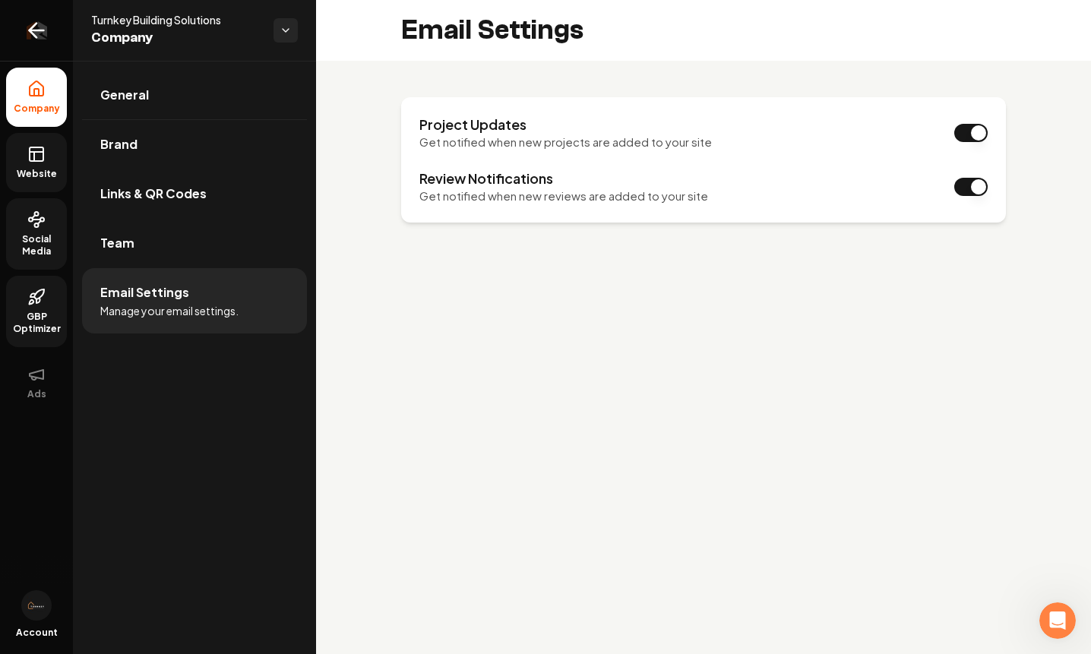 Image resolution: width=1091 pixels, height=654 pixels. I want to click on a: General, so click(194, 95).